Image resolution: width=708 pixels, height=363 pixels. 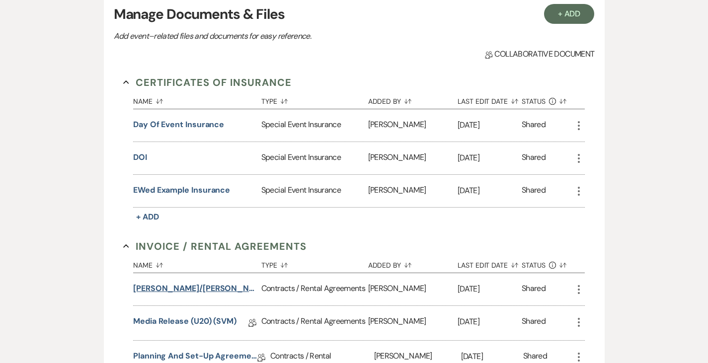 What do you see at coordinates (140, 157) in the screenshot?
I see `button: DOI` at bounding box center [140, 157].